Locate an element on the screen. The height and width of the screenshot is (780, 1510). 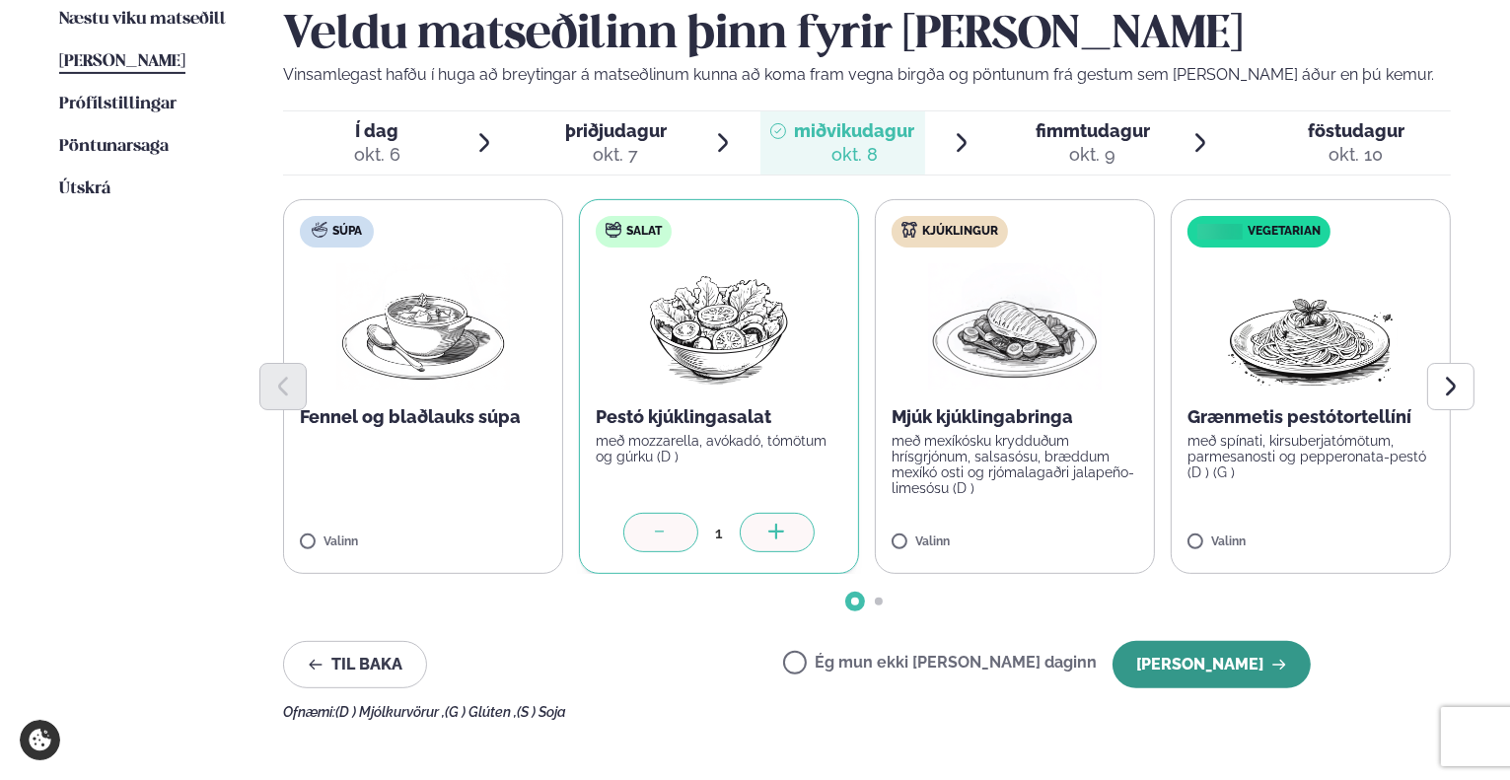
div: okt. 6 is located at coordinates (377, 155).